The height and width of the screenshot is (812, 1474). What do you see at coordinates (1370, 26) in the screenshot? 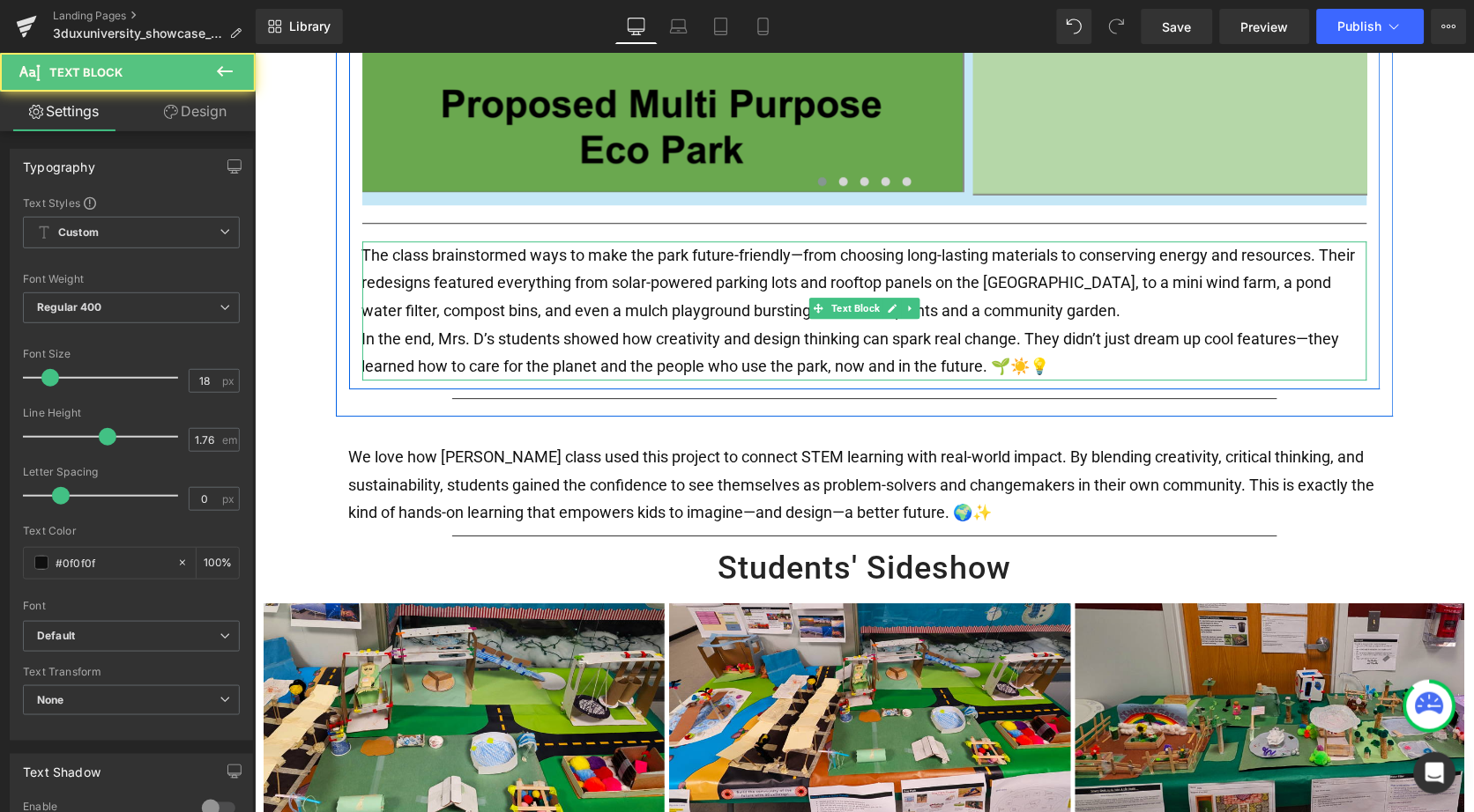
I see `button: Publish` at bounding box center [1370, 26].